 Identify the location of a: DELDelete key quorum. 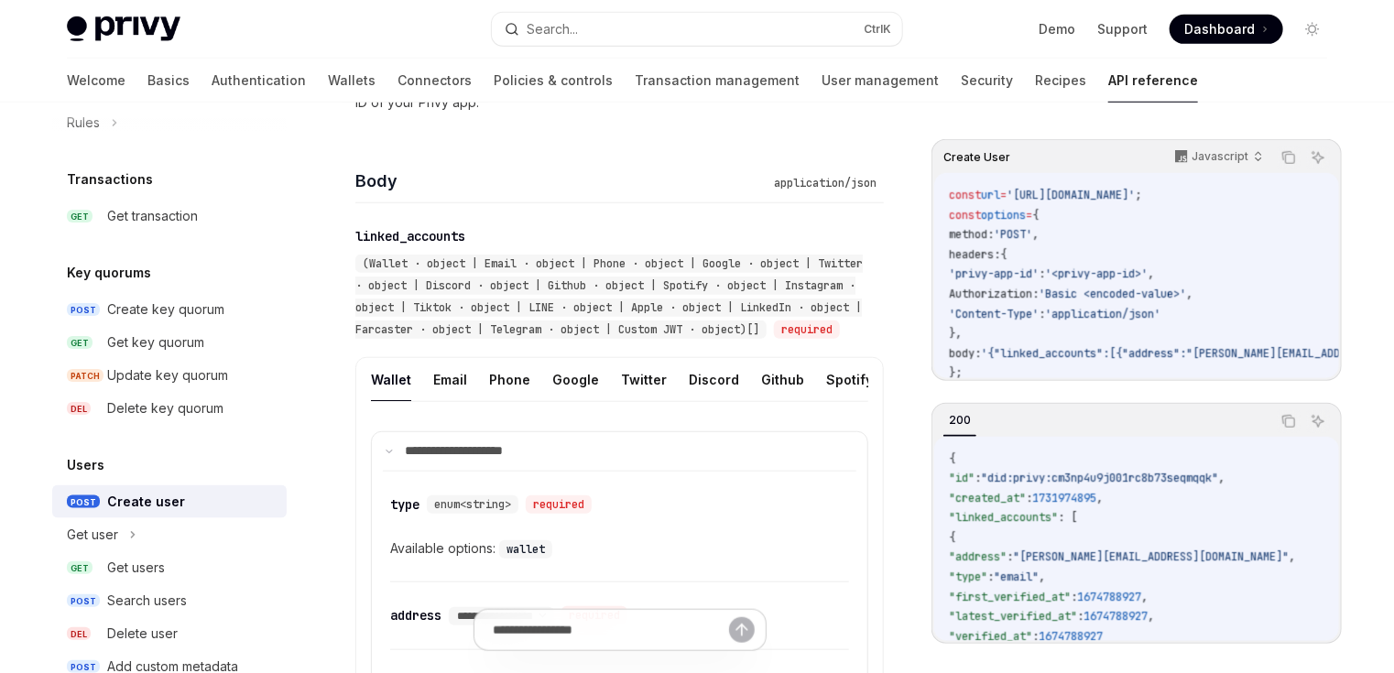
(170, 409).